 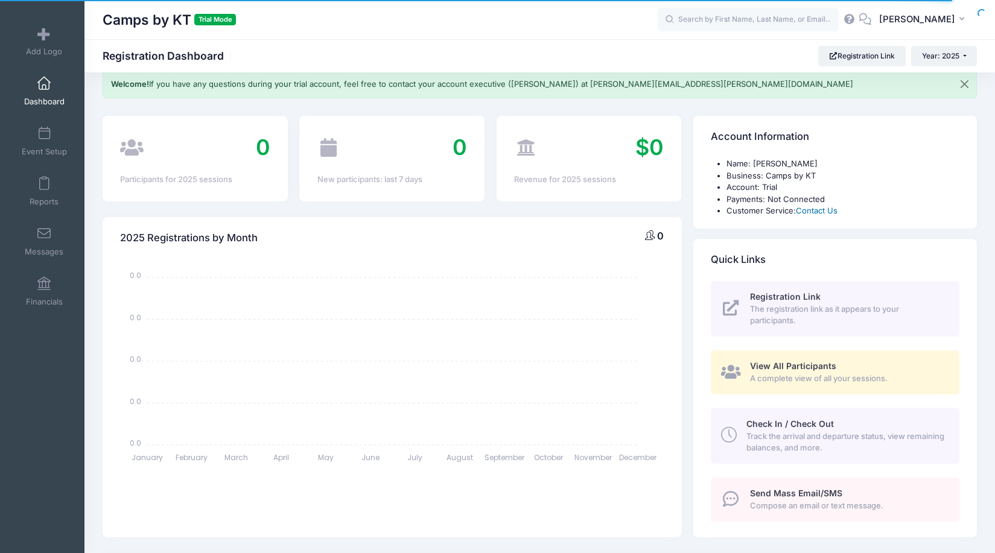 What do you see at coordinates (848, 506) in the screenshot?
I see `span: Compose an email or text message.` at bounding box center [848, 506].